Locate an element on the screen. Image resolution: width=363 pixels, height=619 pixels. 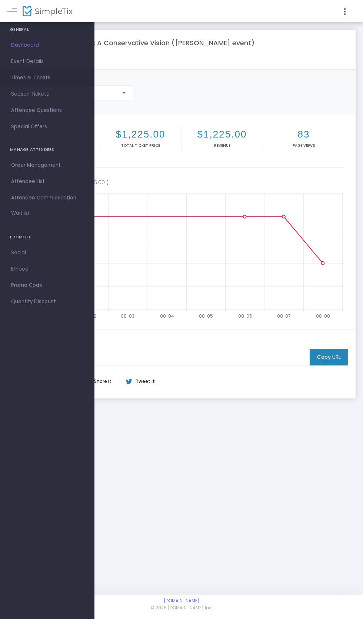
div: Tweet it is located at coordinates (139, 381).